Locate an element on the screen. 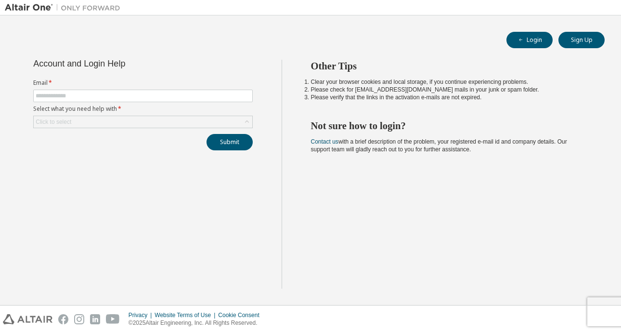 The width and height of the screenshot is (621, 333). h2: Not sure how to login? is located at coordinates (449, 126).